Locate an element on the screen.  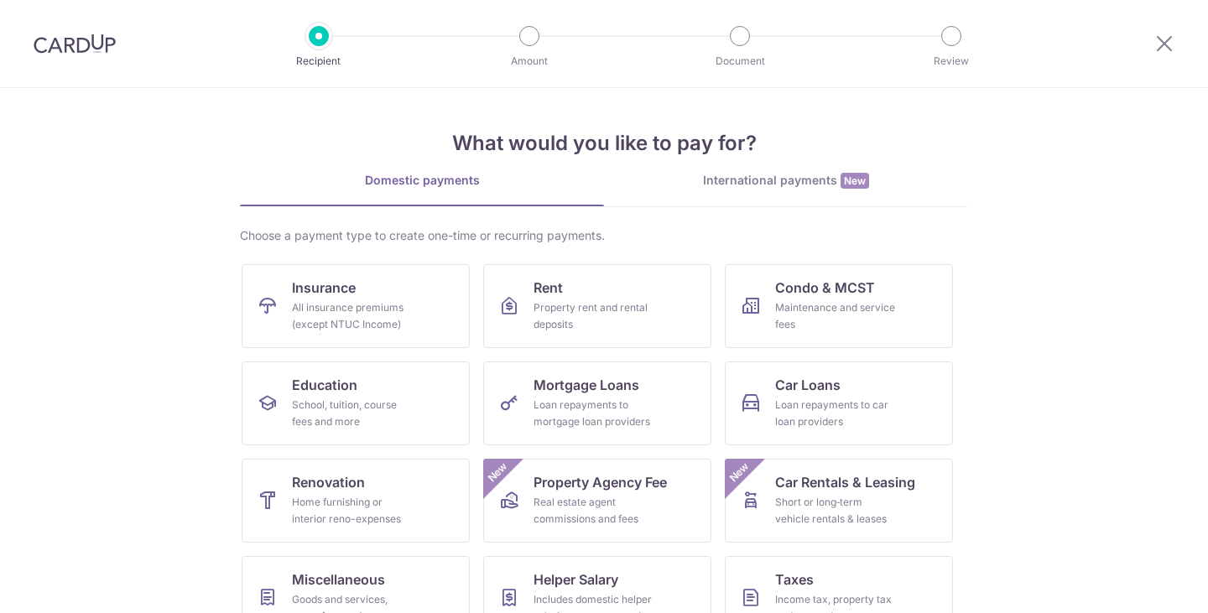
a: RentProperty rent and rental deposits is located at coordinates (597, 306).